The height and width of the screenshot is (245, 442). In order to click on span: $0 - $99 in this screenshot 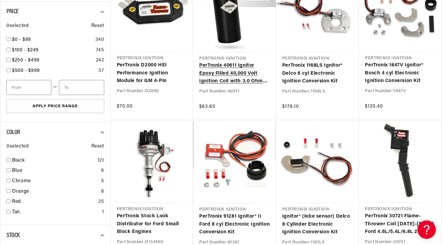, I will do `click(22, 40)`.